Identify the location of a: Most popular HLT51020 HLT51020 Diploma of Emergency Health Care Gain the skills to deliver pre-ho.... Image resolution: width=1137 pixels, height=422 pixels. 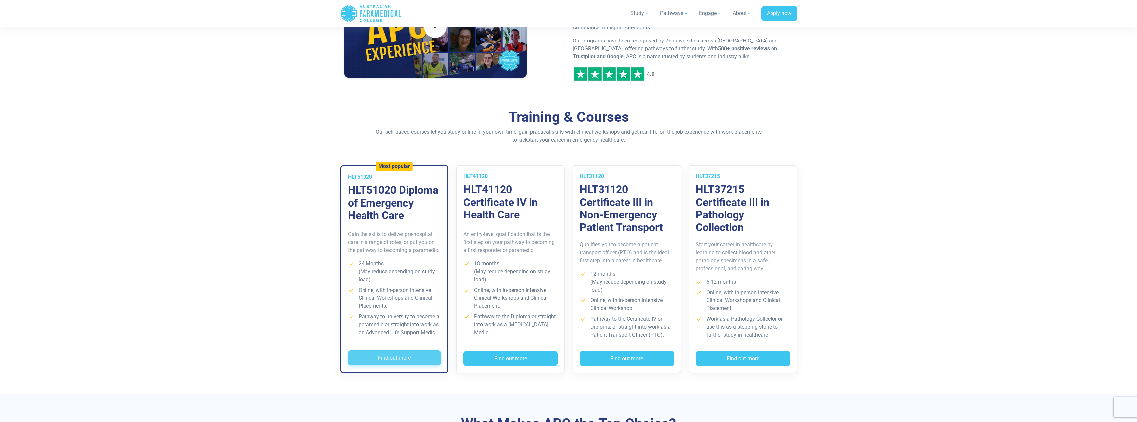
(394, 269).